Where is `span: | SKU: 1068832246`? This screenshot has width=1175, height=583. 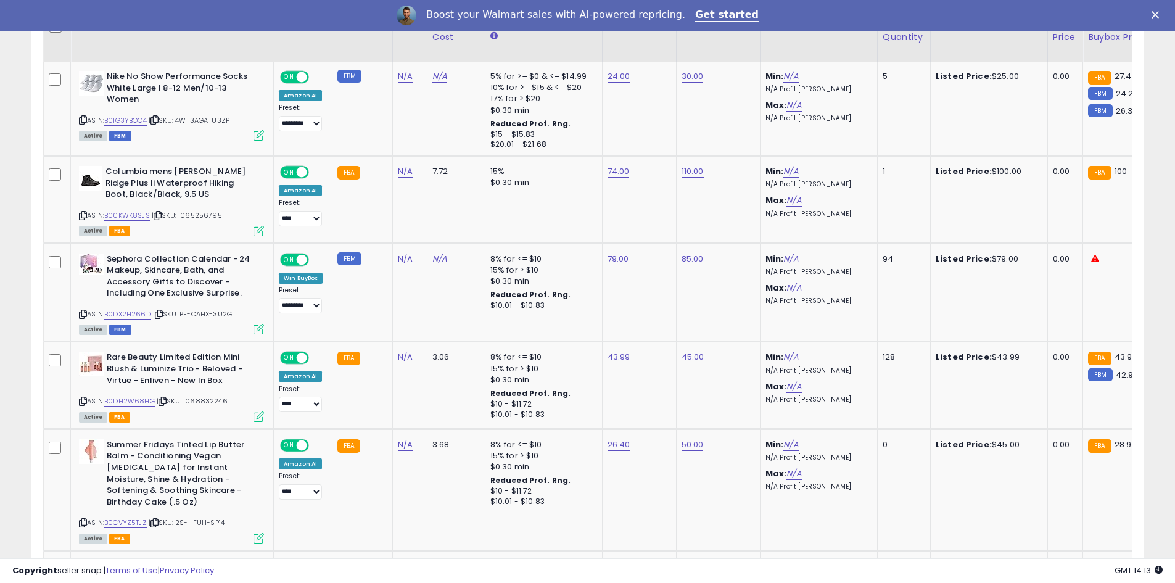 span: | SKU: 1068832246 is located at coordinates (192, 401).